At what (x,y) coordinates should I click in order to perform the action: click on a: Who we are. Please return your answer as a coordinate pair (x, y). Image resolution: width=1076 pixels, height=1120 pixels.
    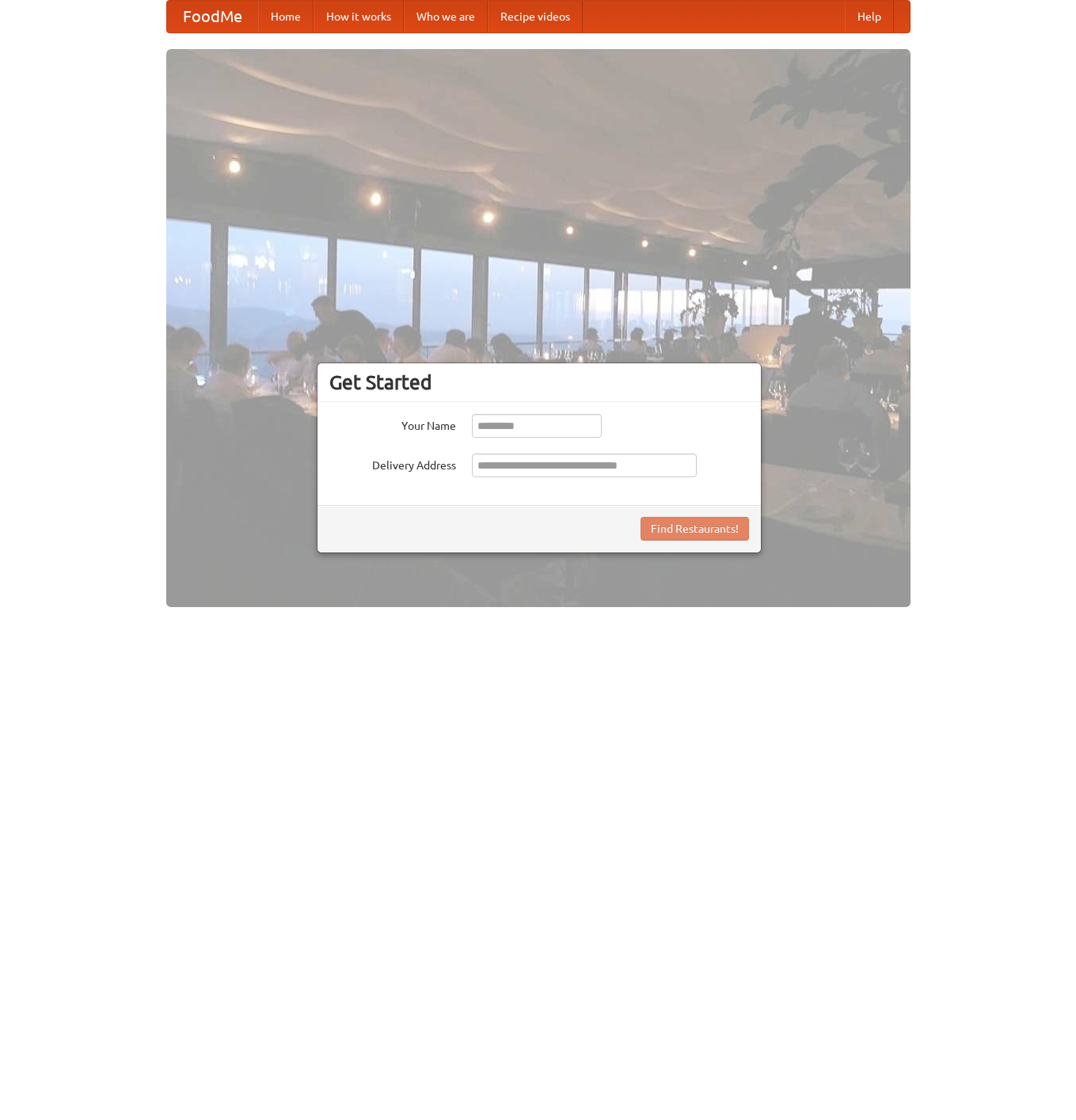
    Looking at the image, I should click on (446, 17).